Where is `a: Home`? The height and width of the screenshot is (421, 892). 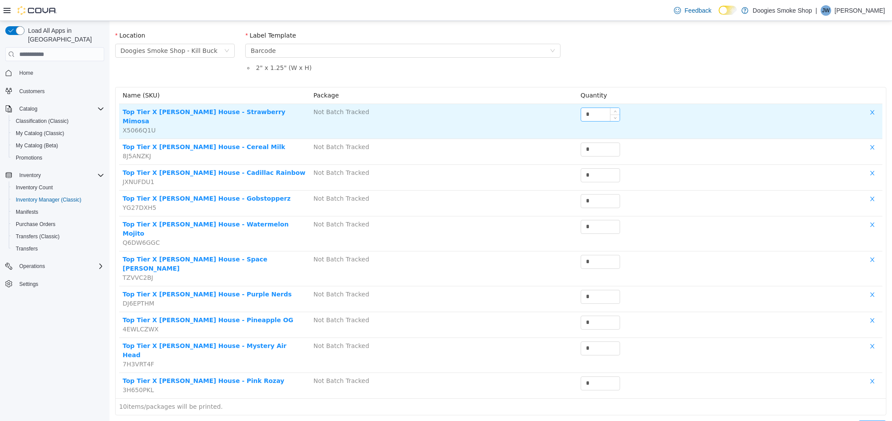
a: Home is located at coordinates (26, 73).